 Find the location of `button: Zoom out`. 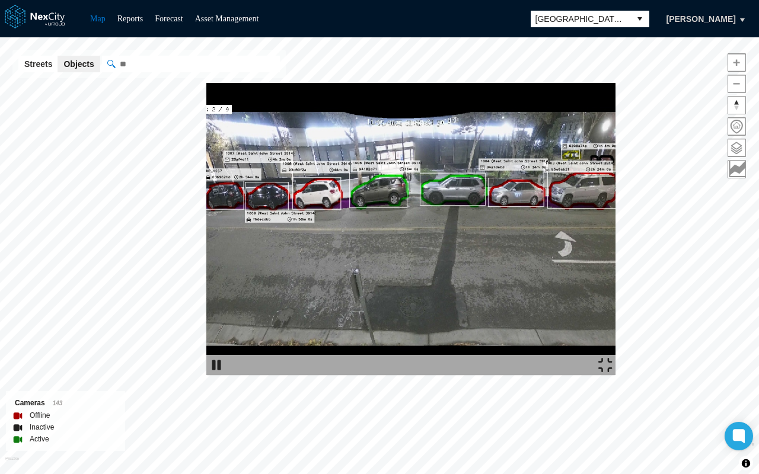

button: Zoom out is located at coordinates (736, 84).